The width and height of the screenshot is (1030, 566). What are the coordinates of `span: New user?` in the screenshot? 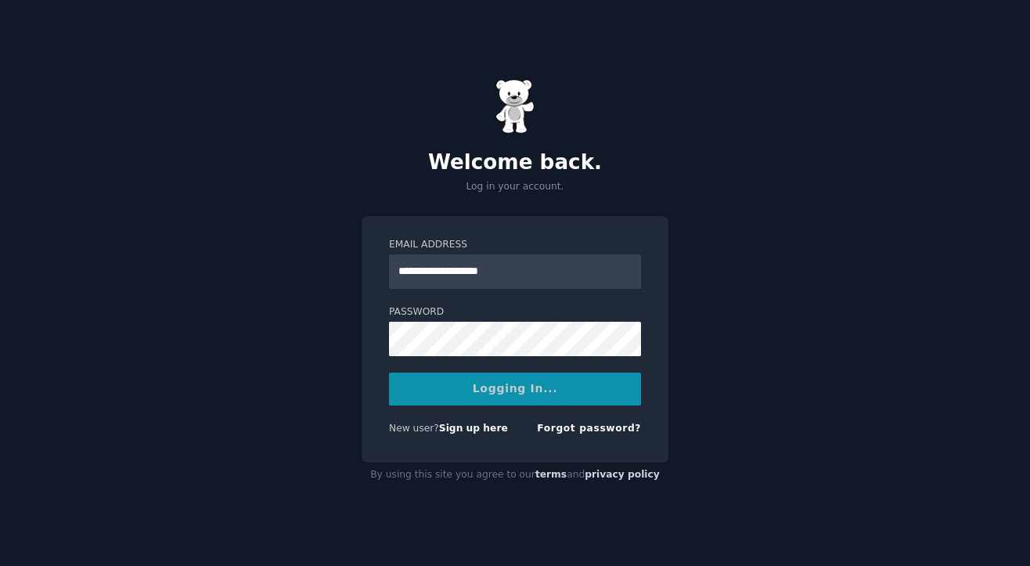 It's located at (414, 428).